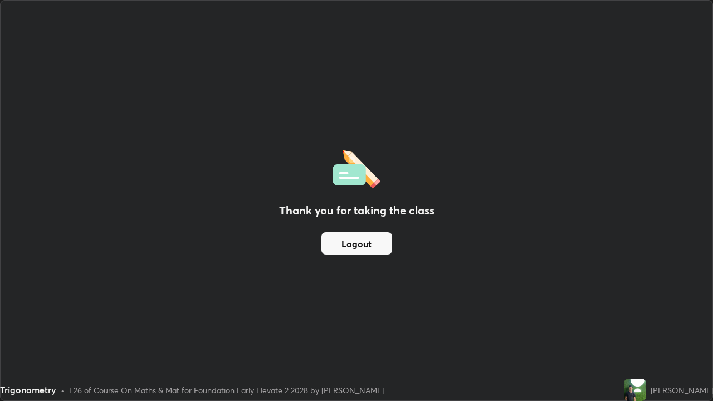 This screenshot has width=713, height=401. What do you see at coordinates (635, 390) in the screenshot?
I see `img: 07af4a6ca9dc4f72ab9e6df0c4dce46d.jpg` at bounding box center [635, 390].